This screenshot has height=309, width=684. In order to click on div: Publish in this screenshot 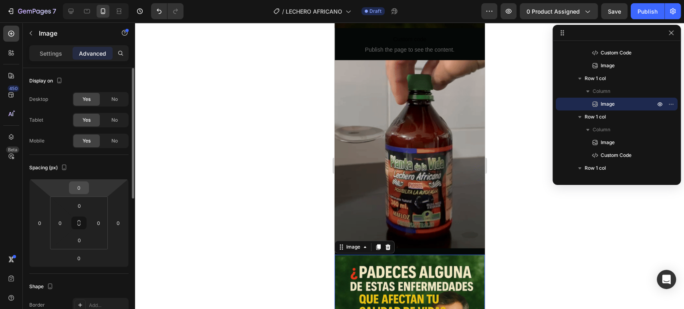, I will do `click(647, 11)`.